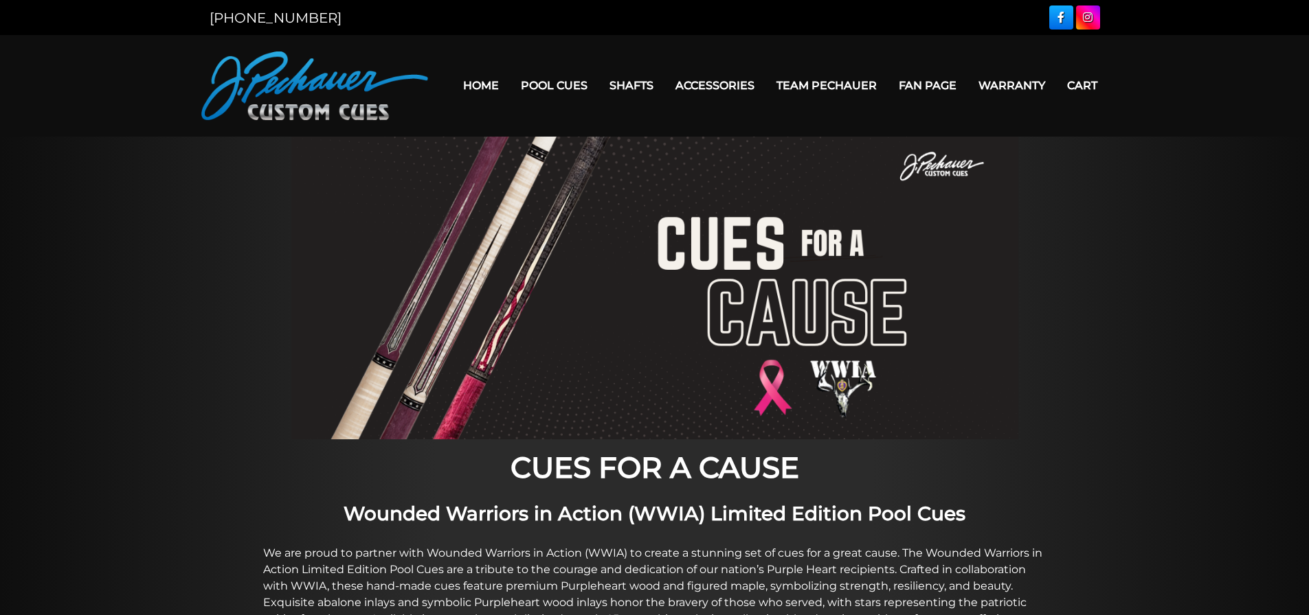  What do you see at coordinates (714, 85) in the screenshot?
I see `a: Accessories` at bounding box center [714, 85].